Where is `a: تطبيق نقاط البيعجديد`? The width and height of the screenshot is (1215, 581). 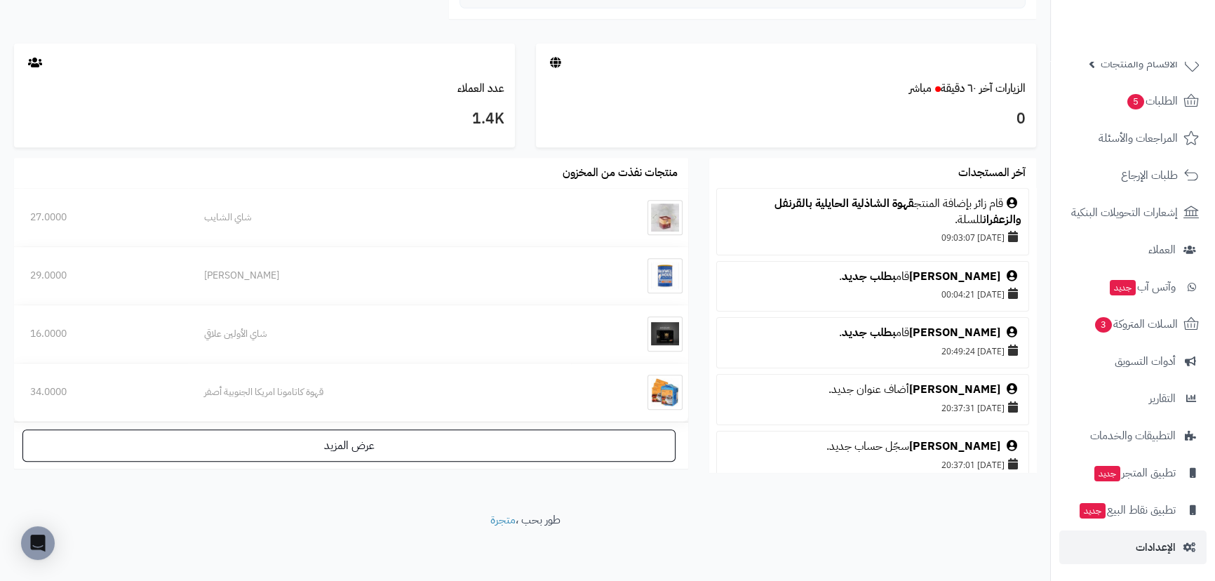 a: تطبيق نقاط البيعجديد is located at coordinates (1133, 510).